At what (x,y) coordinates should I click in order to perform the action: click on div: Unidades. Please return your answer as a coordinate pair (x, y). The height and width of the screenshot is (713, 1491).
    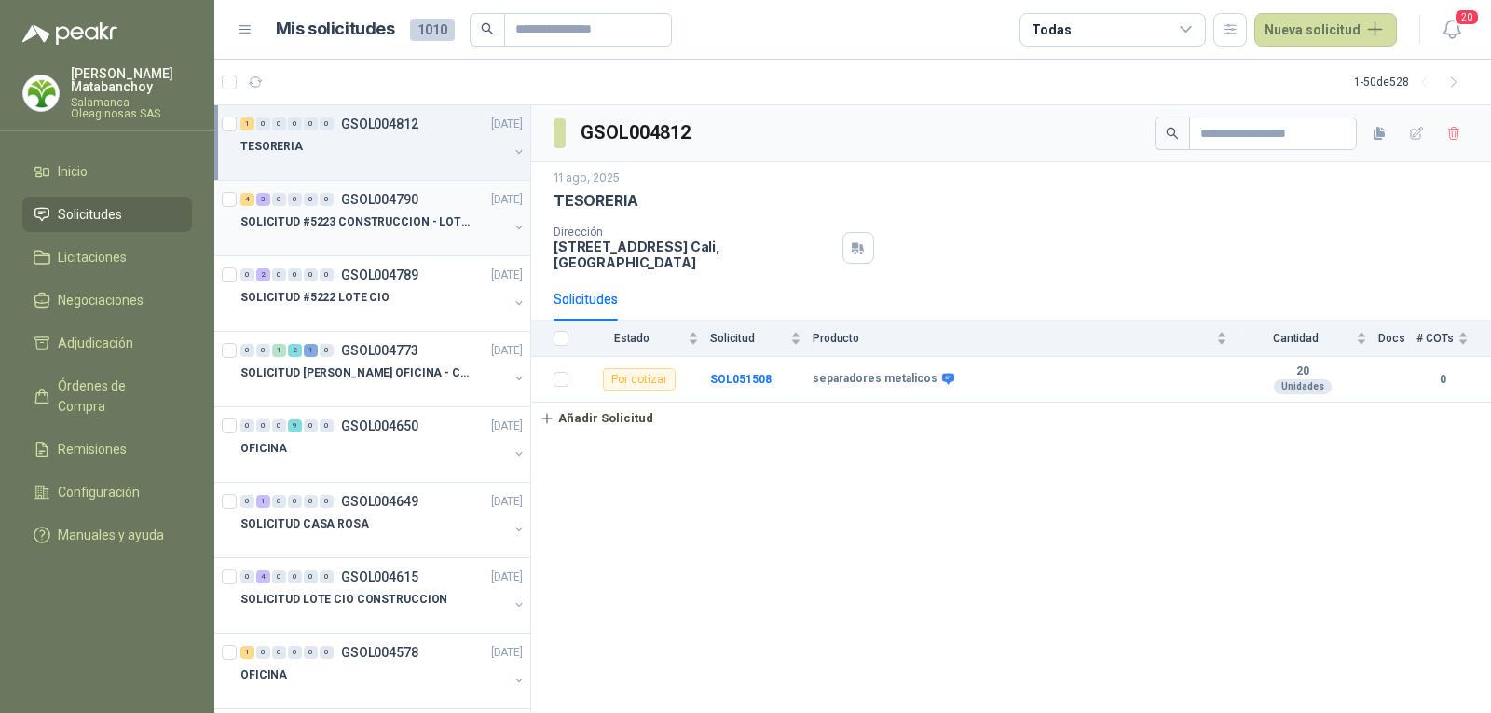
    Looking at the image, I should click on (1303, 387).